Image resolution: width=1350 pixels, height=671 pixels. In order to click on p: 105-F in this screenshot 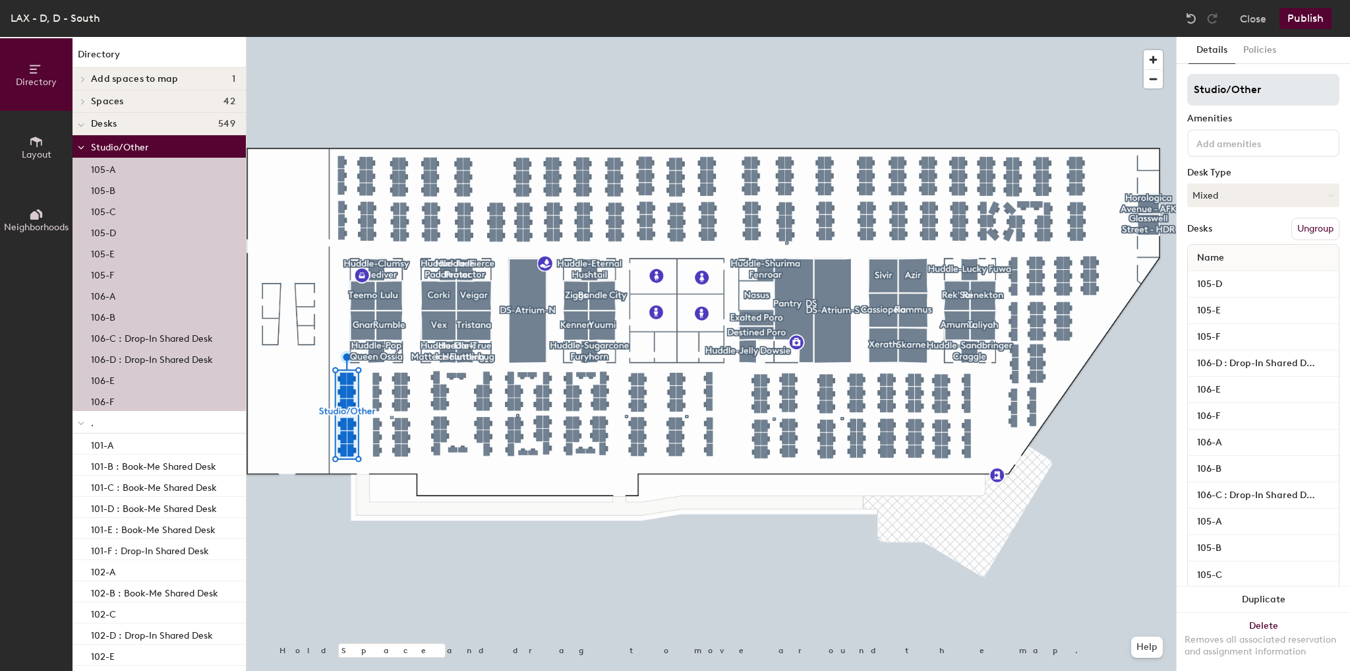, I will do `click(102, 273)`.